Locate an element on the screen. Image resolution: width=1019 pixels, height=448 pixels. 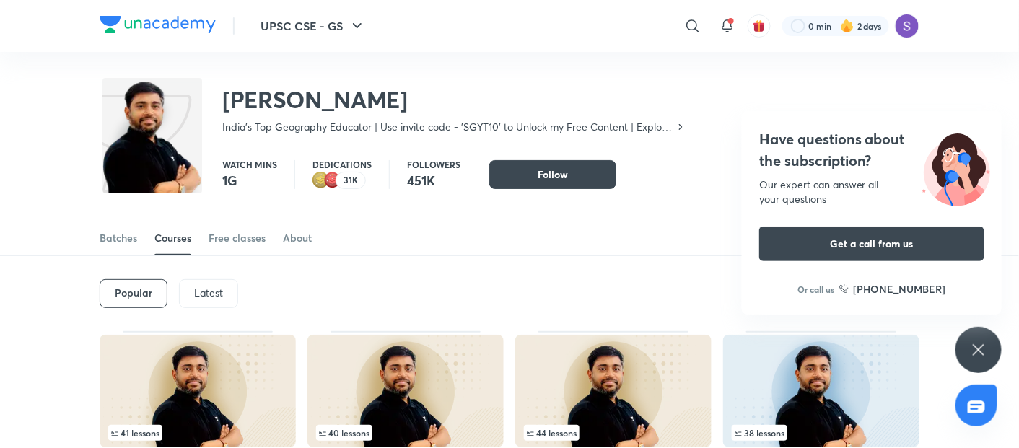
span: 44 lessons is located at coordinates (551, 433).